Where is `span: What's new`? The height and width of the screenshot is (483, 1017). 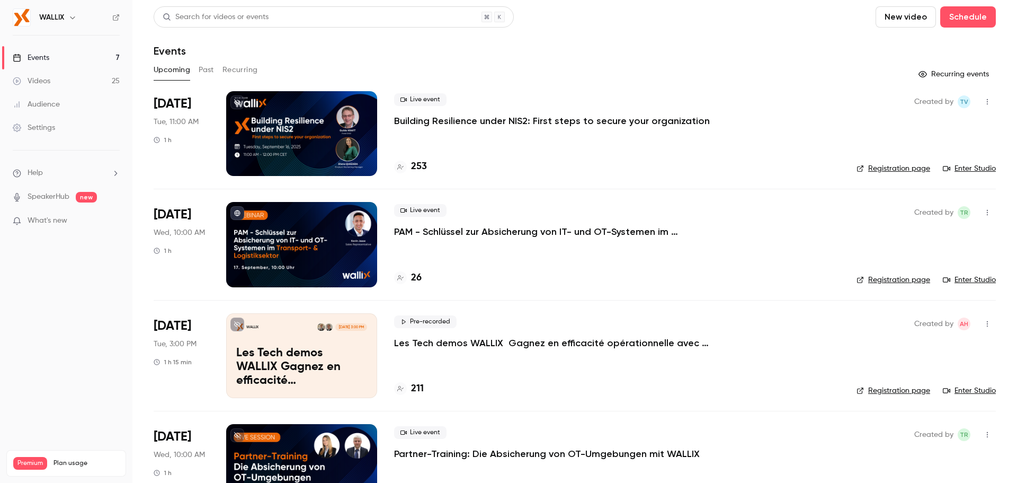 span: What's new is located at coordinates (47, 220).